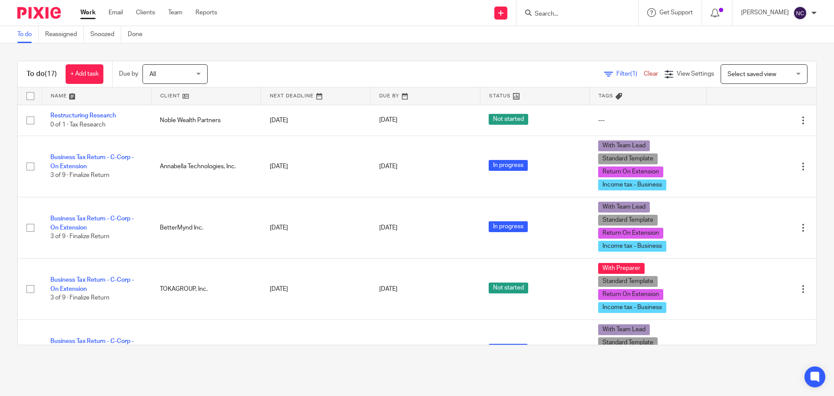 The height and width of the screenshot is (396, 834). What do you see at coordinates (573, 14) in the screenshot?
I see `input: Search` at bounding box center [573, 14].